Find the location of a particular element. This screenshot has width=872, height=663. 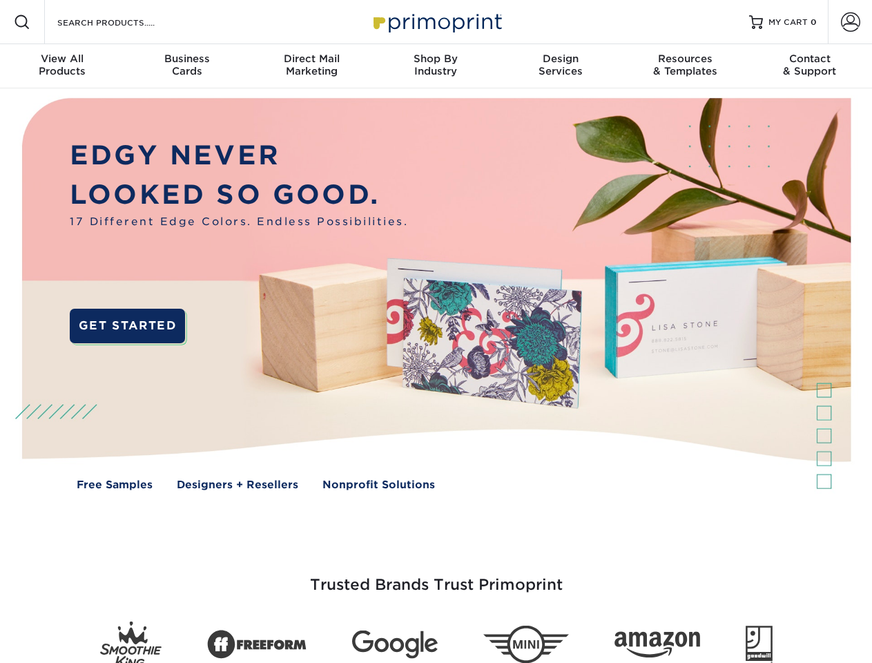

div: Cards is located at coordinates (186, 65).